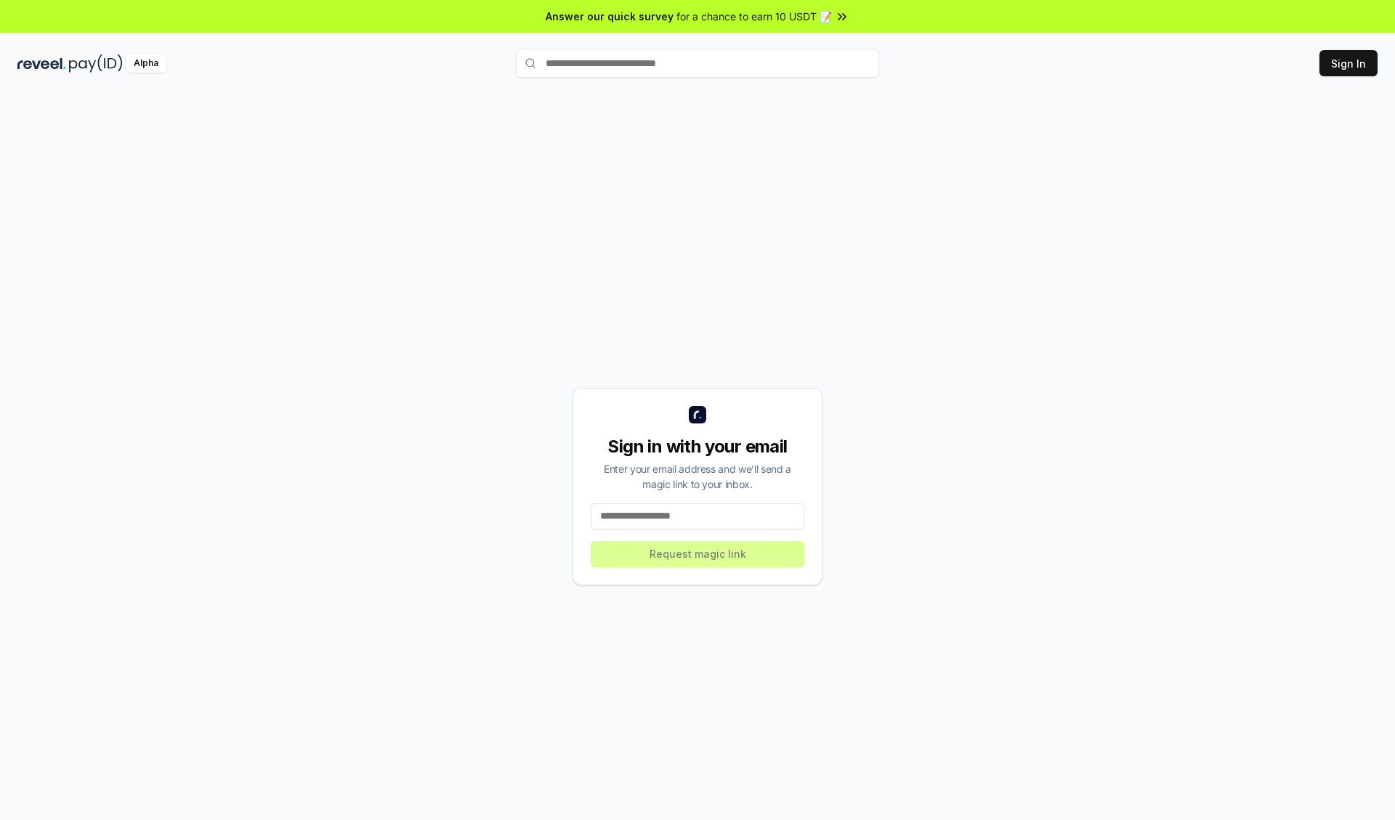  Describe the element at coordinates (41, 63) in the screenshot. I see `img: reveel_dark` at that location.